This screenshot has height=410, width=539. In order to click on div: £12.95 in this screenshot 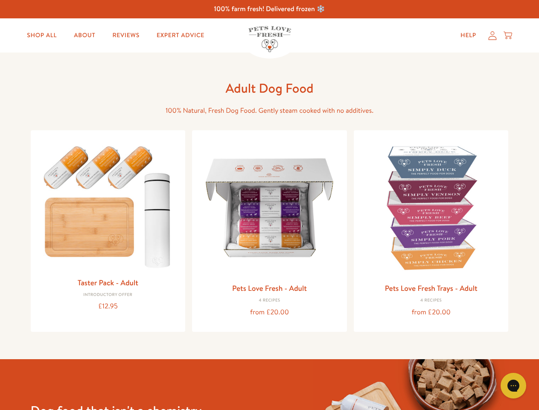, I will do `click(108, 306)`.